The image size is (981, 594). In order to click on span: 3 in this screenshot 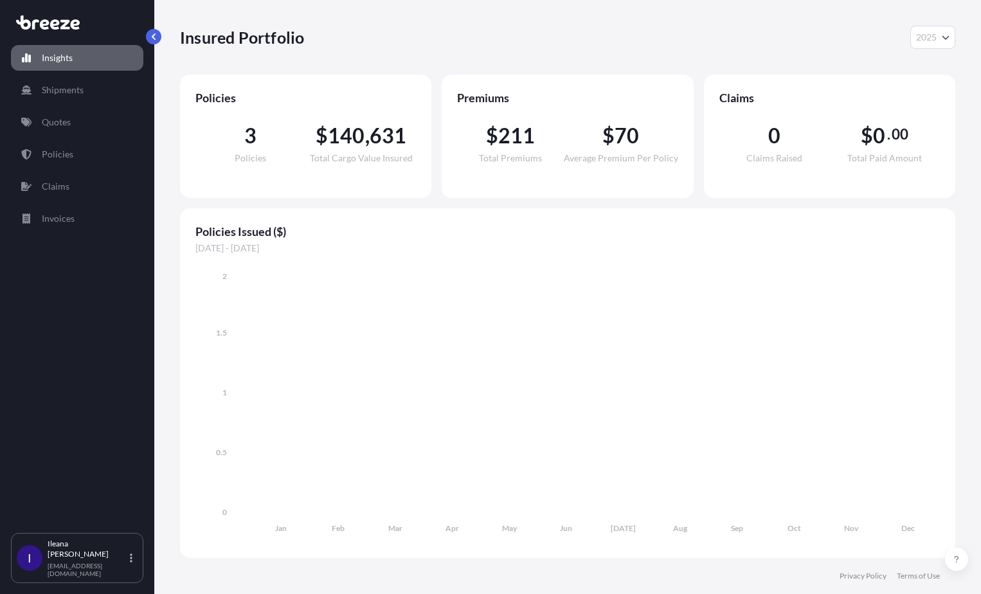, I will do `click(250, 136)`.